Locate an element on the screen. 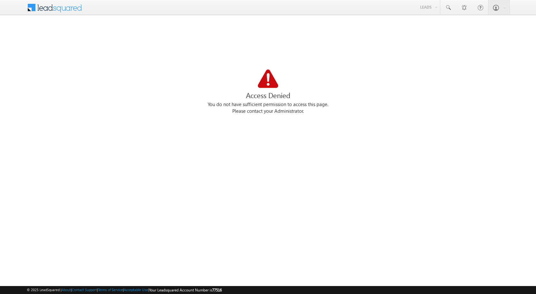  span: 77516 is located at coordinates (217, 290).